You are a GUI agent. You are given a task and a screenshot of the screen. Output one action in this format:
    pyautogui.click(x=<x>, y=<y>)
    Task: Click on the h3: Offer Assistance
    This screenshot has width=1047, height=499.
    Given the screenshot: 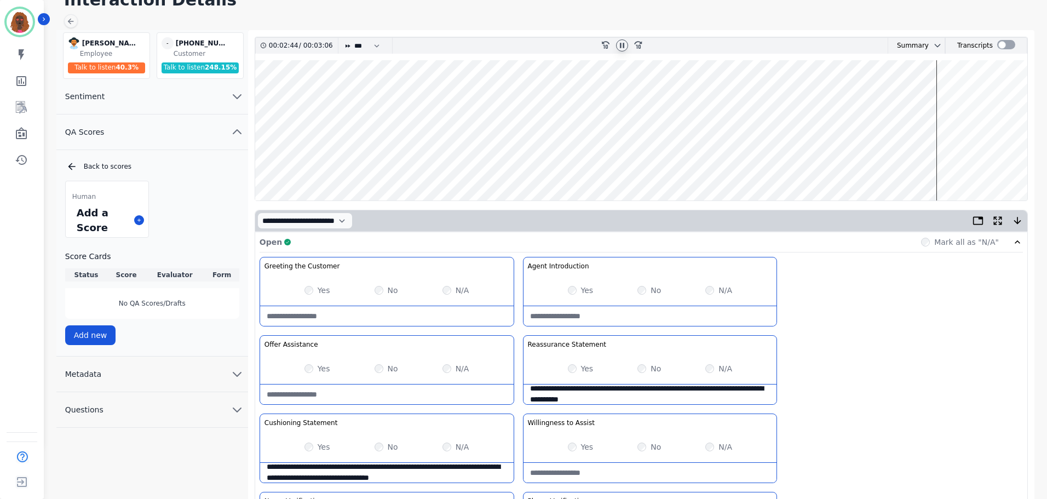 What is the action you would take?
    pyautogui.click(x=291, y=344)
    